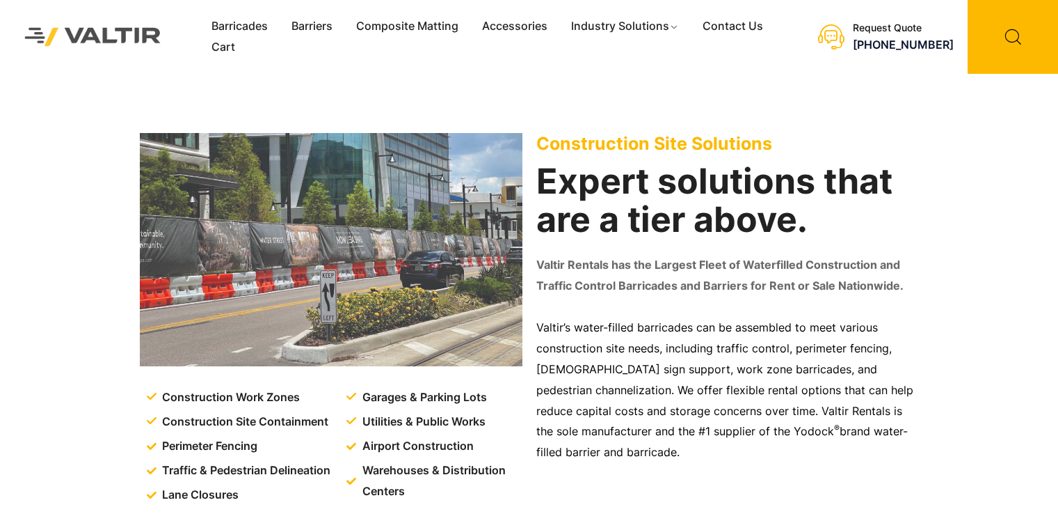 The width and height of the screenshot is (1058, 514). What do you see at coordinates (416, 446) in the screenshot?
I see `span: Airport Construction` at bounding box center [416, 446].